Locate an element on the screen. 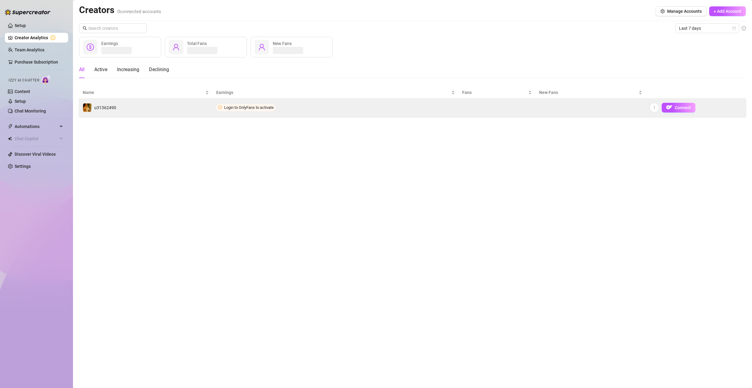 Image resolution: width=752 pixels, height=388 pixels. span: Manage Accounts is located at coordinates (684, 11).